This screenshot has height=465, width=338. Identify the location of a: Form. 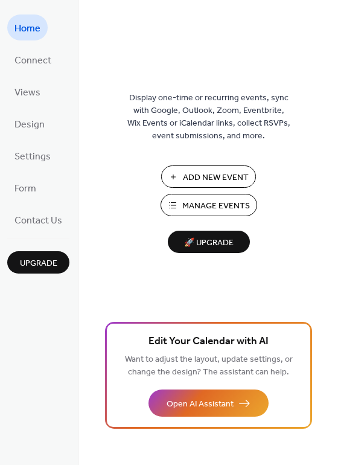
(25, 187).